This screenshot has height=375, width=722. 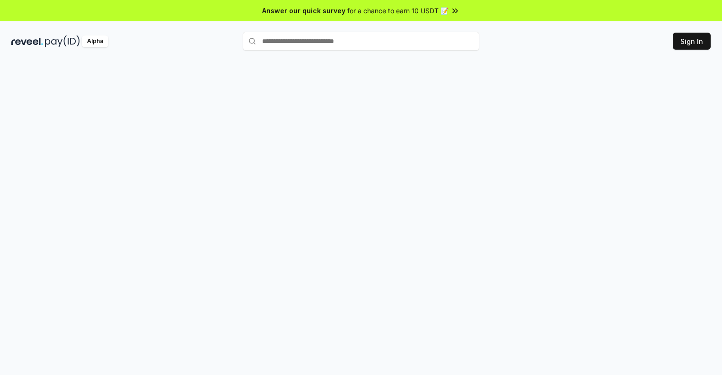 What do you see at coordinates (304, 10) in the screenshot?
I see `span: Answer our quick survey` at bounding box center [304, 10].